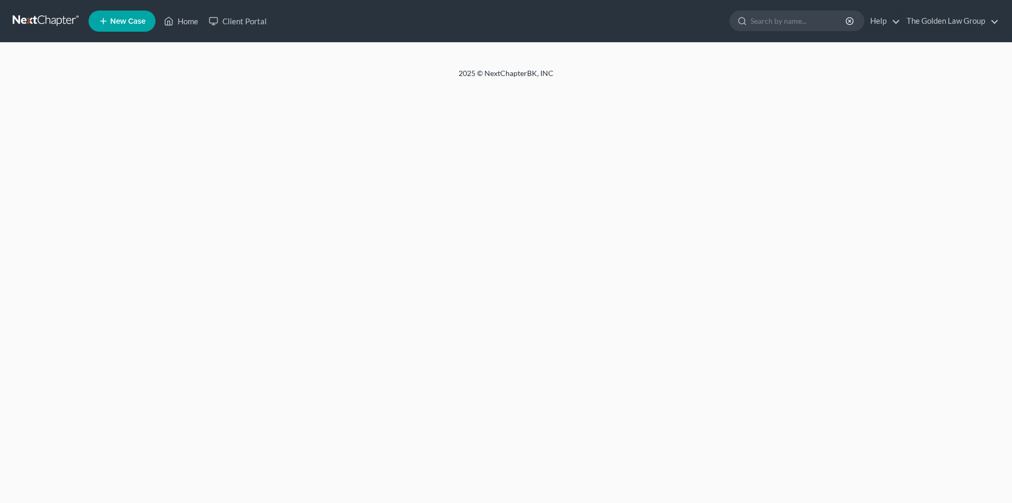 This screenshot has height=503, width=1012. I want to click on a: Client Portal, so click(238, 21).